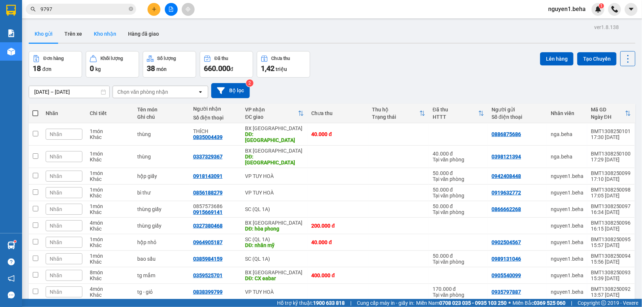 The image size is (642, 307). What do you see at coordinates (169, 64) in the screenshot?
I see `button: Số lượng38món` at bounding box center [169, 64].